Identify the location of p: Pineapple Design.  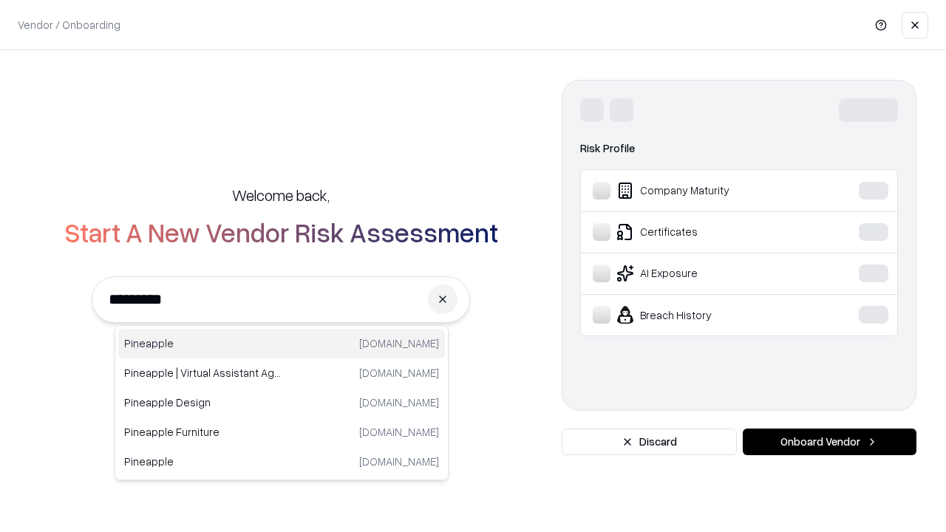
(202, 402).